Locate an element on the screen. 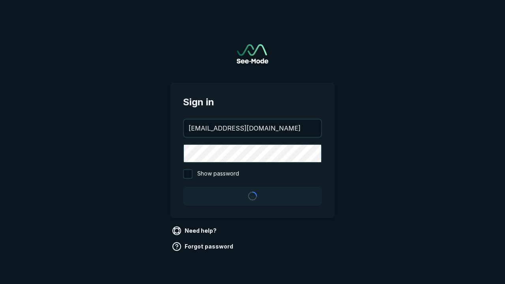  img: See-Mode Logo is located at coordinates (253, 54).